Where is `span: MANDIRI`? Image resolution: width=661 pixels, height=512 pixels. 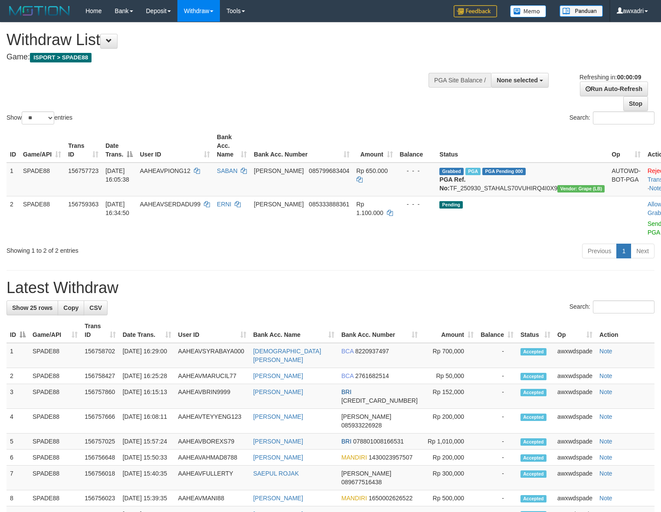
span: MANDIRI is located at coordinates (354, 458).